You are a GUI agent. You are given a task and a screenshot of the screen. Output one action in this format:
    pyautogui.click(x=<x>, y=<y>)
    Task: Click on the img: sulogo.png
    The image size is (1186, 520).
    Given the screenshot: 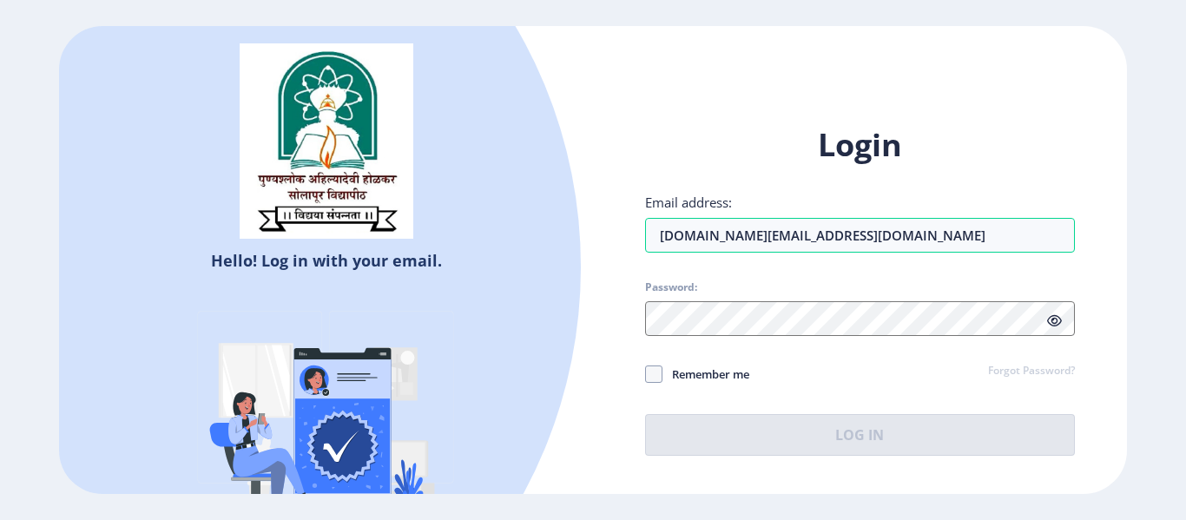 What is the action you would take?
    pyautogui.click(x=327, y=142)
    